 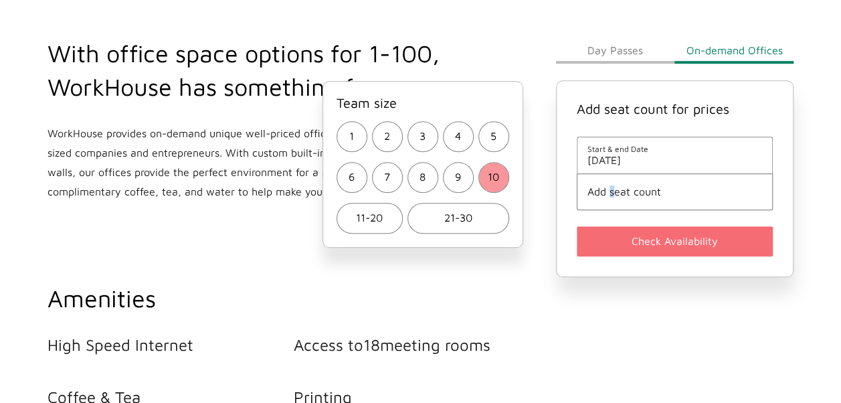 I want to click on span: 11-20, so click(x=370, y=218).